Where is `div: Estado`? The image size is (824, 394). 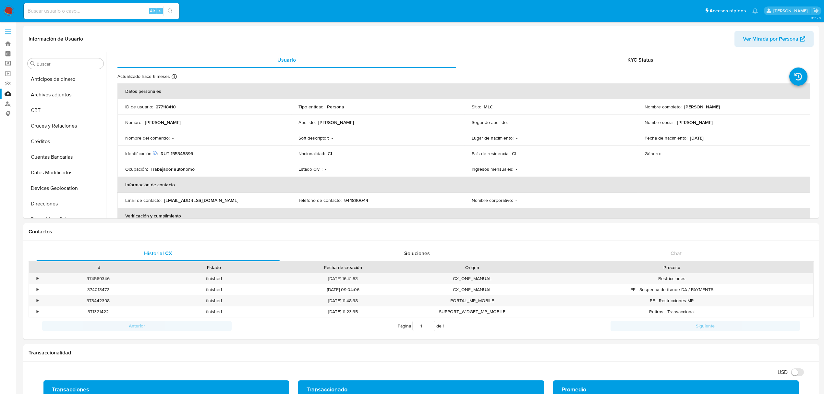
div: Estado is located at coordinates (214, 267).